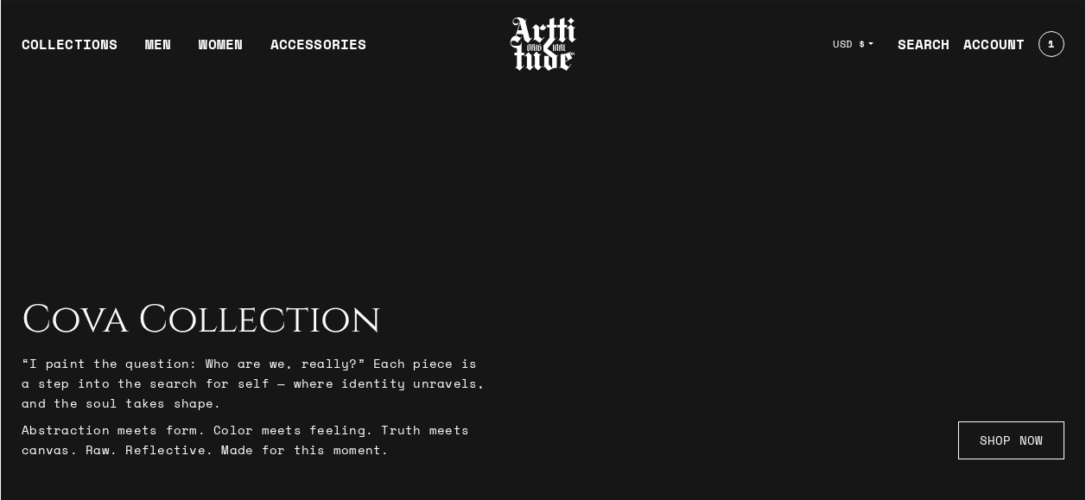 This screenshot has width=1086, height=500. What do you see at coordinates (220, 51) in the screenshot?
I see `a: WOMEN` at bounding box center [220, 51].